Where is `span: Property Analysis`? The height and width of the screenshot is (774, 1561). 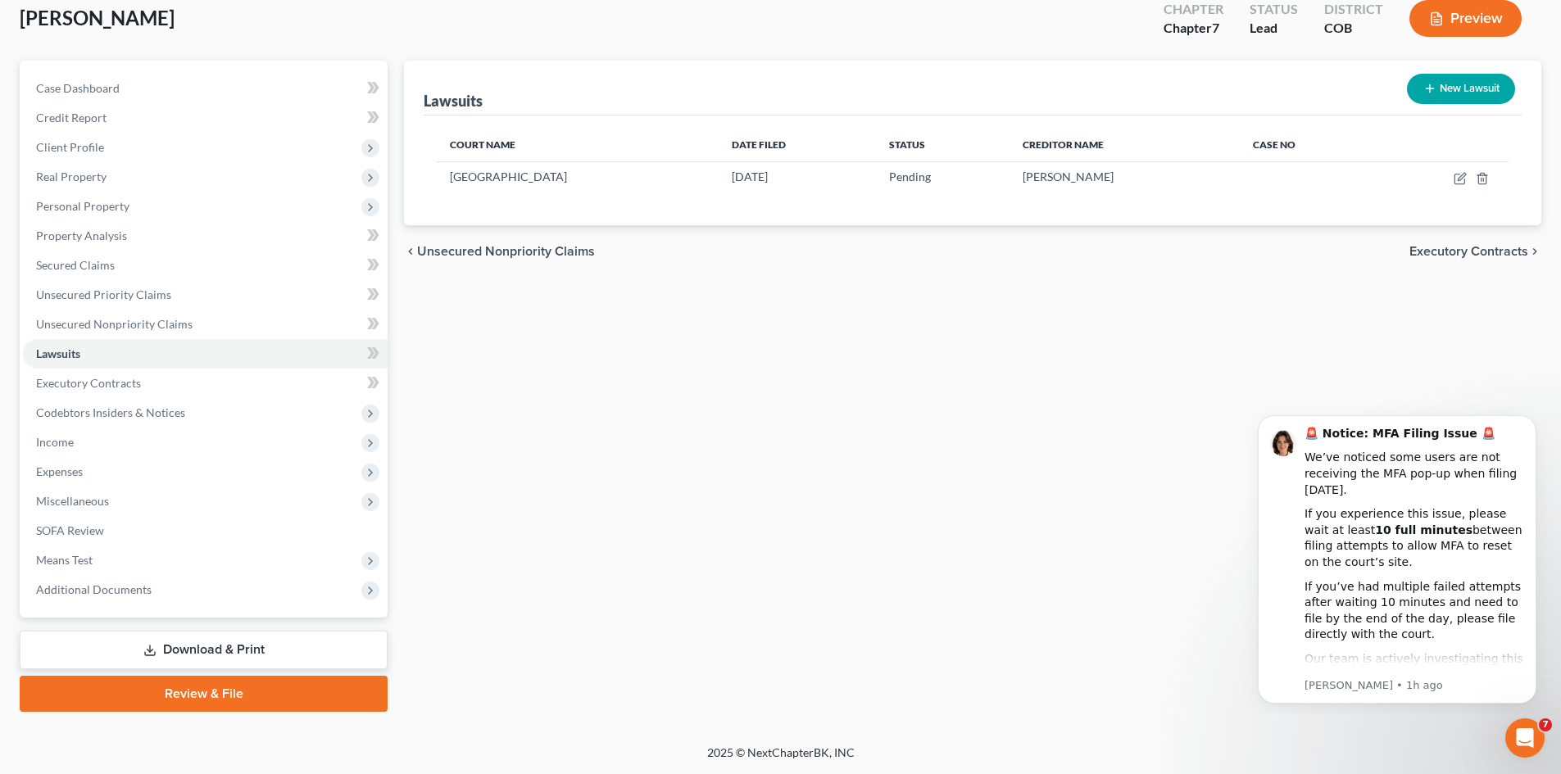 span: Property Analysis is located at coordinates (81, 235).